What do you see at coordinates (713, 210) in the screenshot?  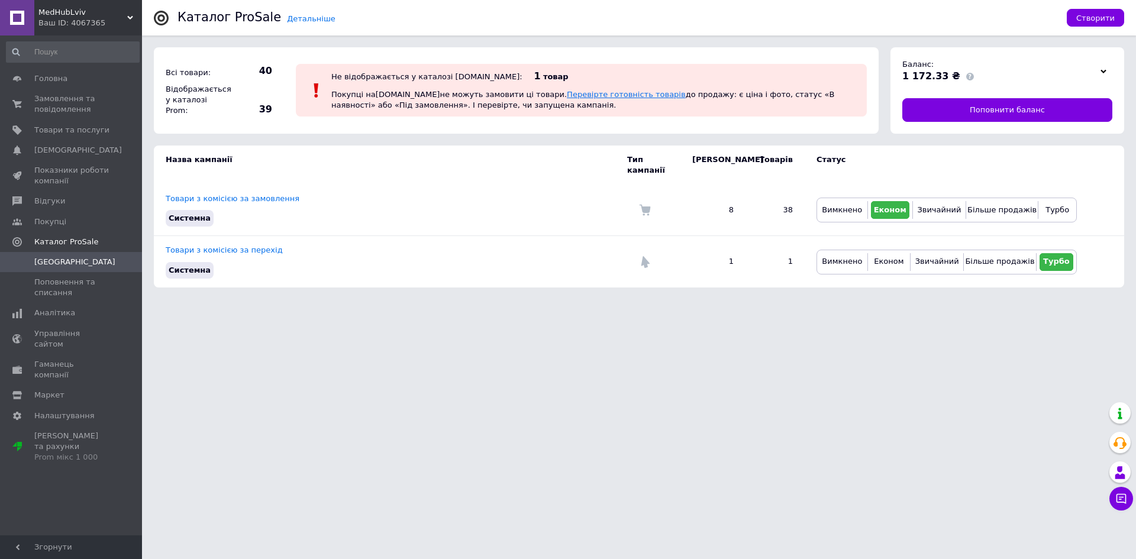 I see `td: 8` at bounding box center [713, 210].